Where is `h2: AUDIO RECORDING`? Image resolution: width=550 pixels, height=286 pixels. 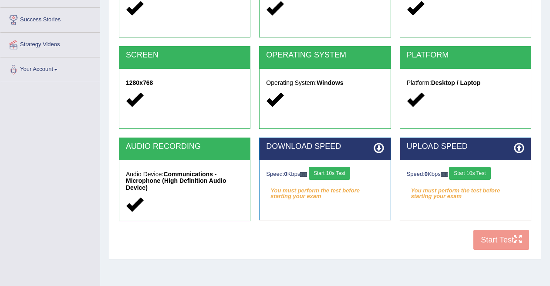
h2: AUDIO RECORDING is located at coordinates (185, 147).